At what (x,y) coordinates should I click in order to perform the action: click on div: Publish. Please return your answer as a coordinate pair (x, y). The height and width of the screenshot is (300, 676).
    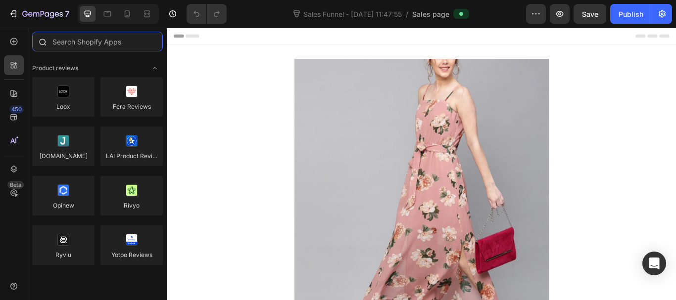
    Looking at the image, I should click on (631, 14).